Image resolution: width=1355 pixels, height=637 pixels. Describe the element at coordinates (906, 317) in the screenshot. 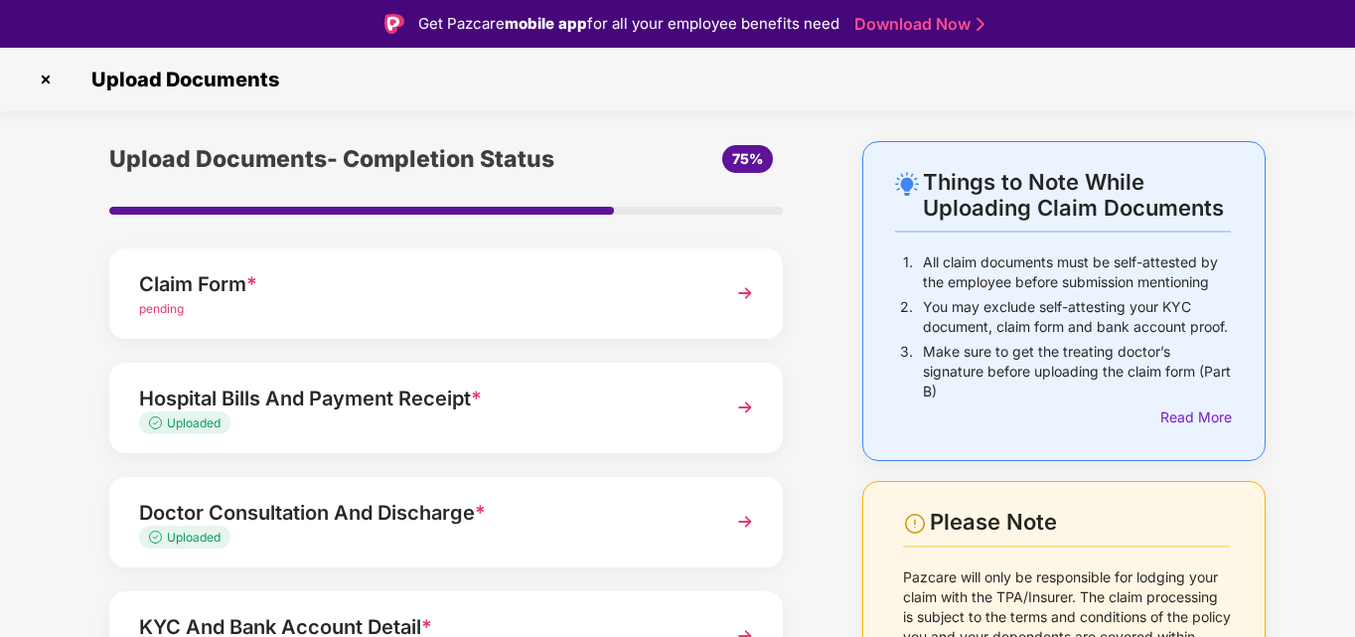

I see `p: 2.` at that location.